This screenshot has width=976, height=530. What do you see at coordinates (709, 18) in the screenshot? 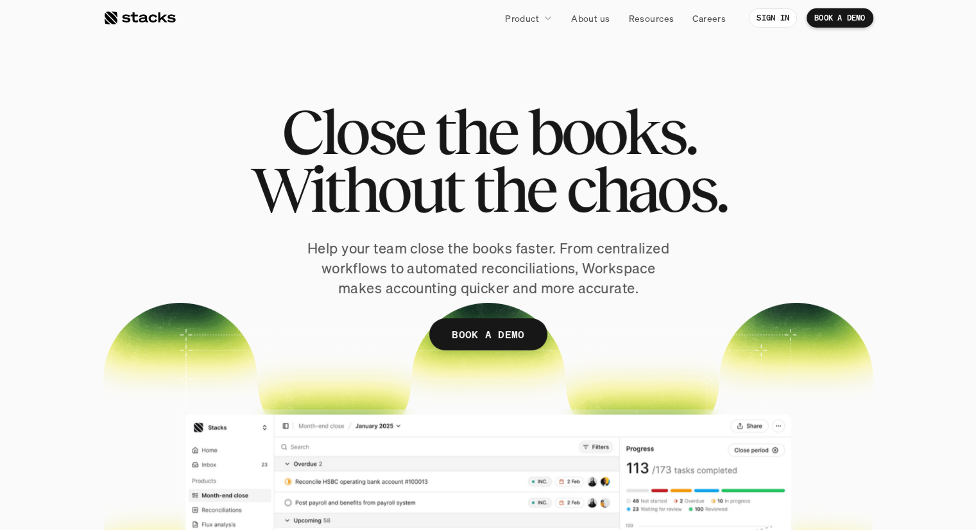
I see `p: Careers` at bounding box center [709, 18].